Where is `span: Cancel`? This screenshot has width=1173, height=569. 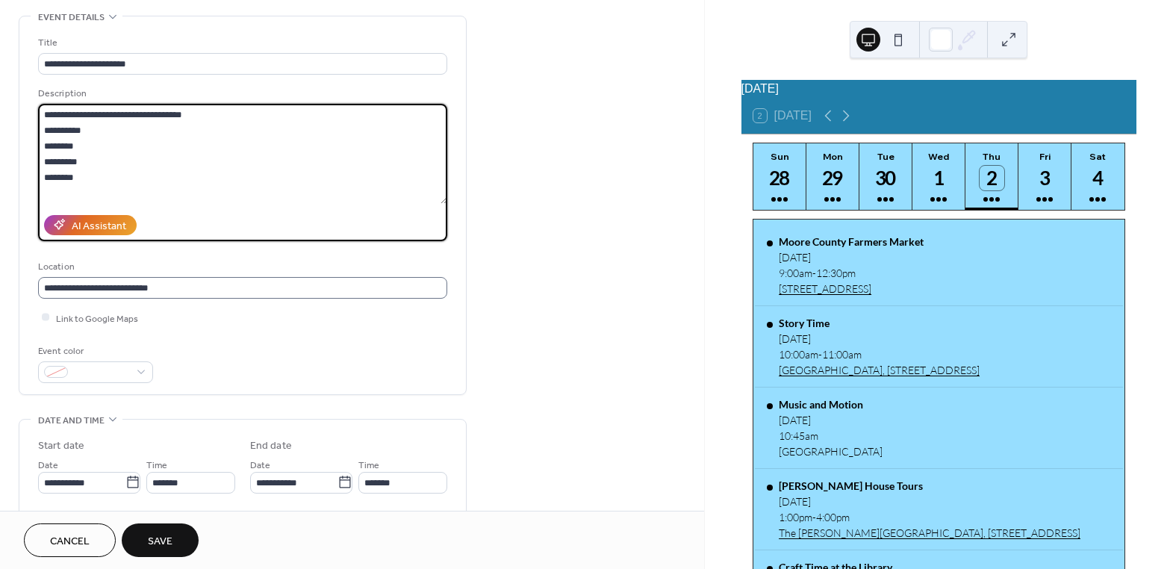
span: Cancel is located at coordinates (69, 541).